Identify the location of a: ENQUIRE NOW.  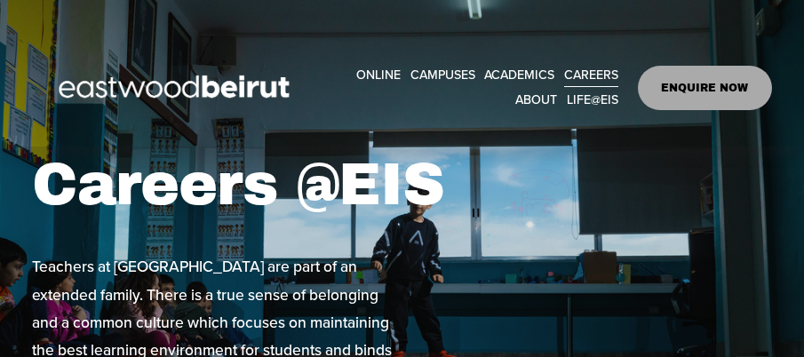
(704, 88).